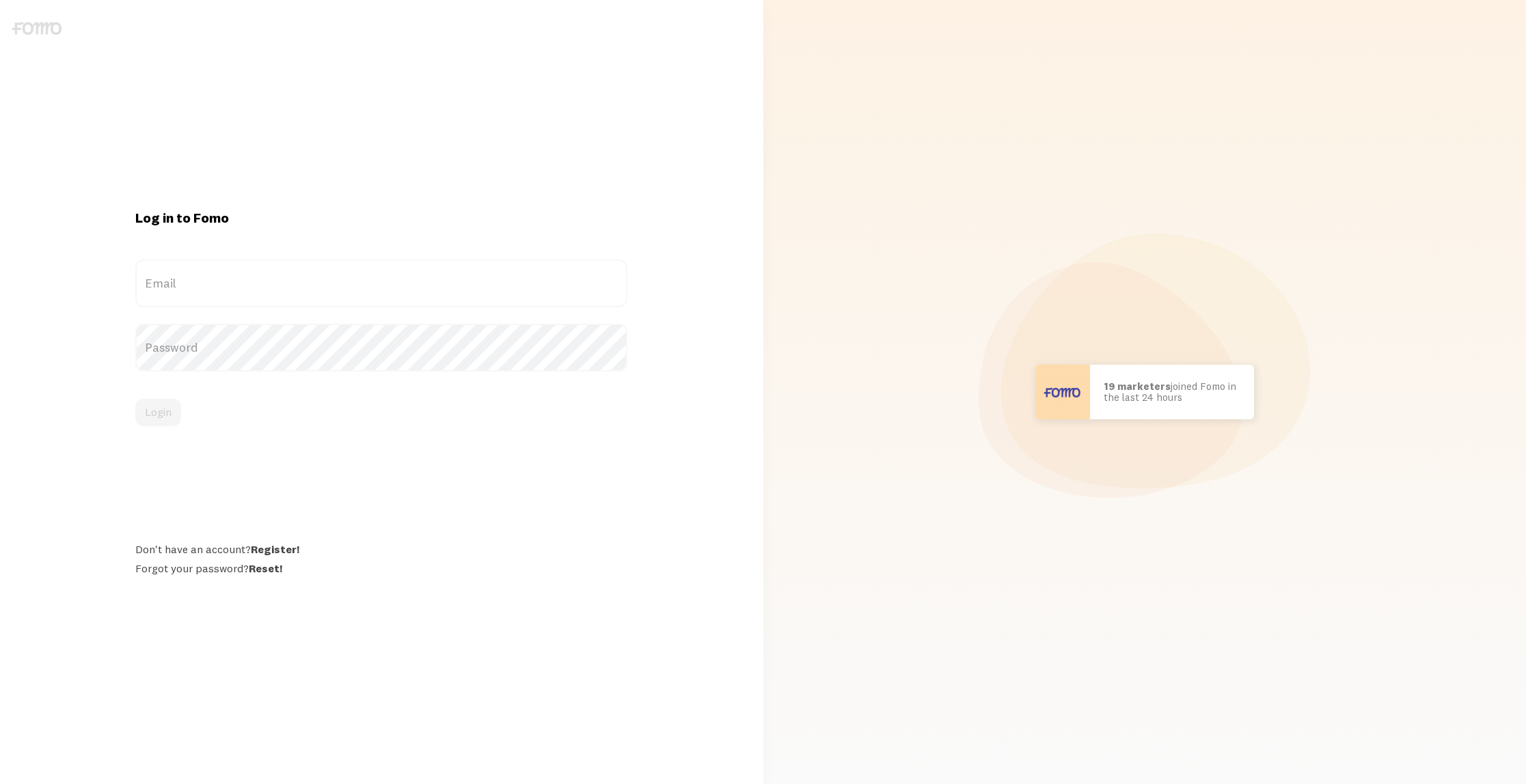 The height and width of the screenshot is (784, 1526). What do you see at coordinates (1137, 386) in the screenshot?
I see `b: 19 marketers` at bounding box center [1137, 386].